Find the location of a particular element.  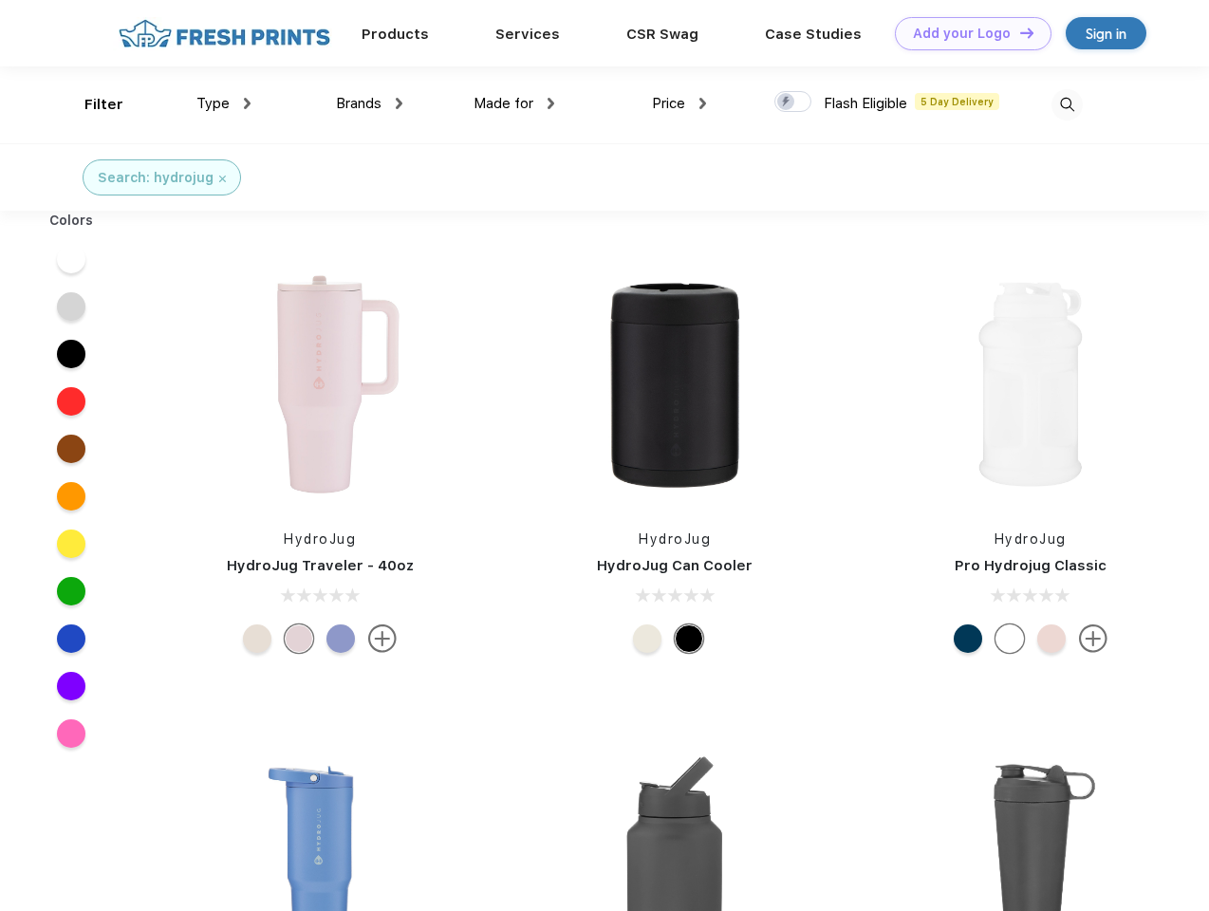

div: Search: hydrojug is located at coordinates (156, 177).